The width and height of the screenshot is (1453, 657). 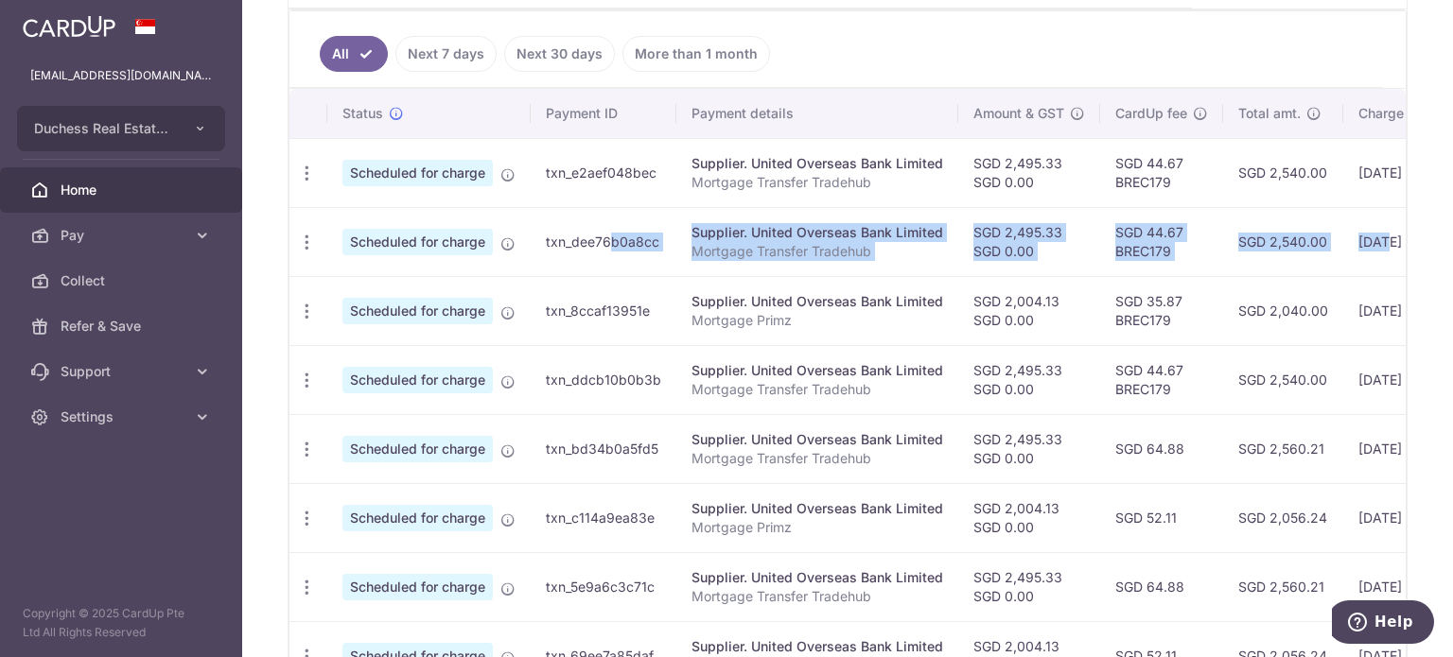 What do you see at coordinates (1283, 310) in the screenshot?
I see `td: SGD 2,040.00` at bounding box center [1283, 310].